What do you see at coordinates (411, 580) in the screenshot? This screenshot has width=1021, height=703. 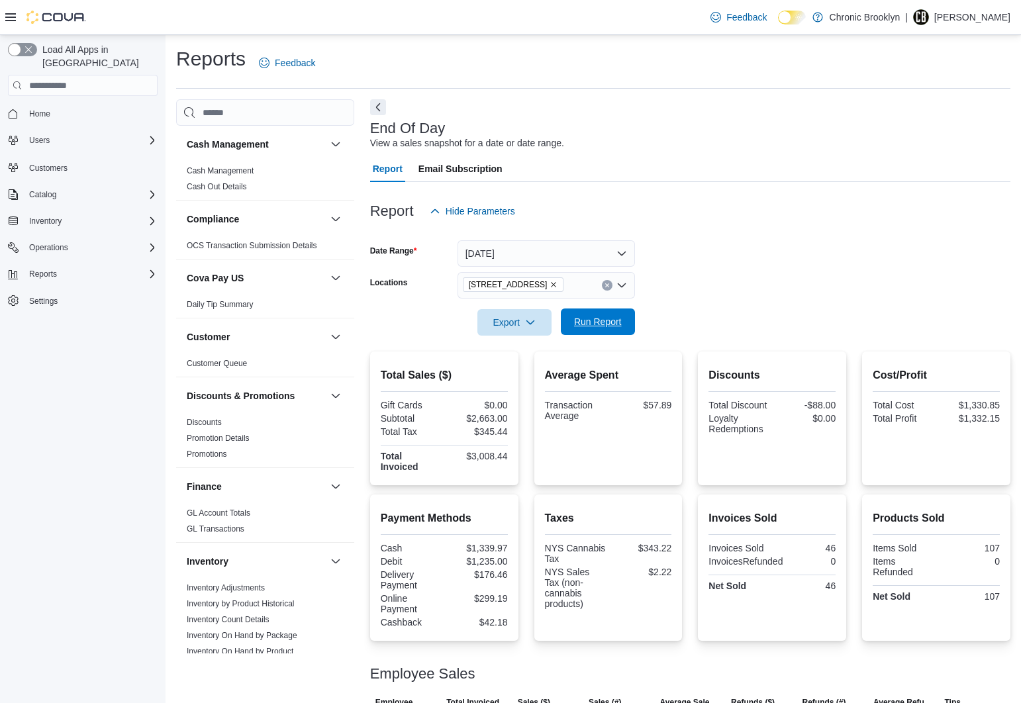 I see `div: Delivery Payment` at bounding box center [411, 580].